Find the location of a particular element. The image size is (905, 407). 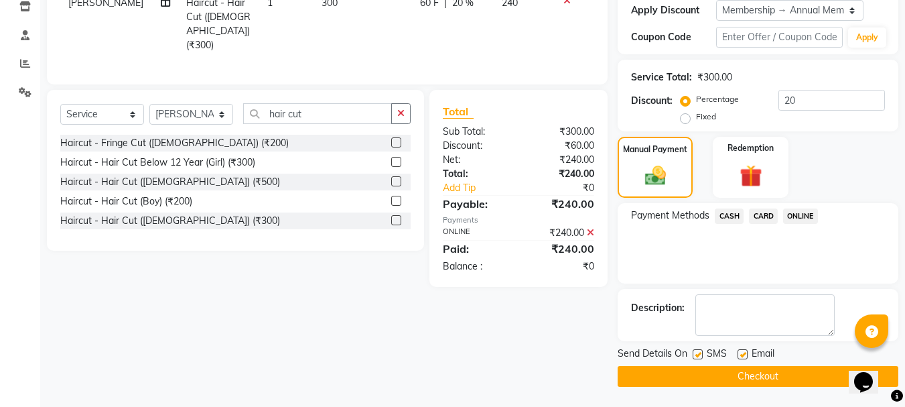

span: Email is located at coordinates (763, 354).